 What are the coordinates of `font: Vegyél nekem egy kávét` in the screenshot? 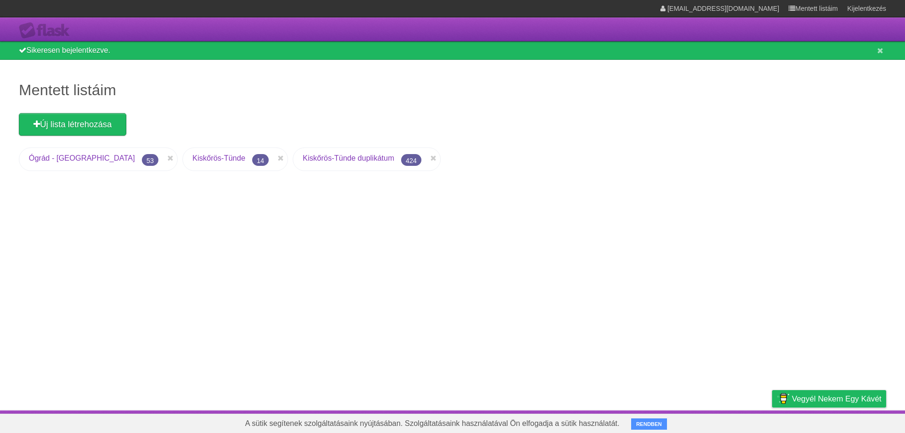 It's located at (837, 399).